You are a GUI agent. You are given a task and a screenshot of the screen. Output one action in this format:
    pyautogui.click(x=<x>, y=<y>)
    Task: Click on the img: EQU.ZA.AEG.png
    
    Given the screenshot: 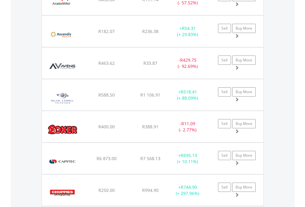 What is the action you would take?
    pyautogui.click(x=62, y=66)
    